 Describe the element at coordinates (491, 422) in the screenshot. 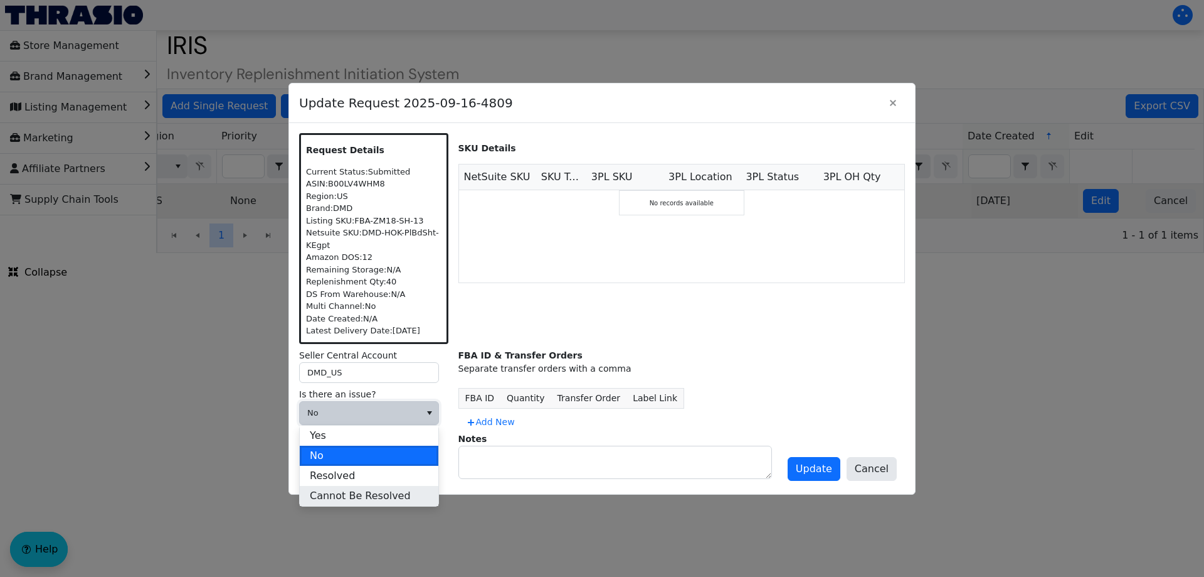

I see `button: Add New` at that location.